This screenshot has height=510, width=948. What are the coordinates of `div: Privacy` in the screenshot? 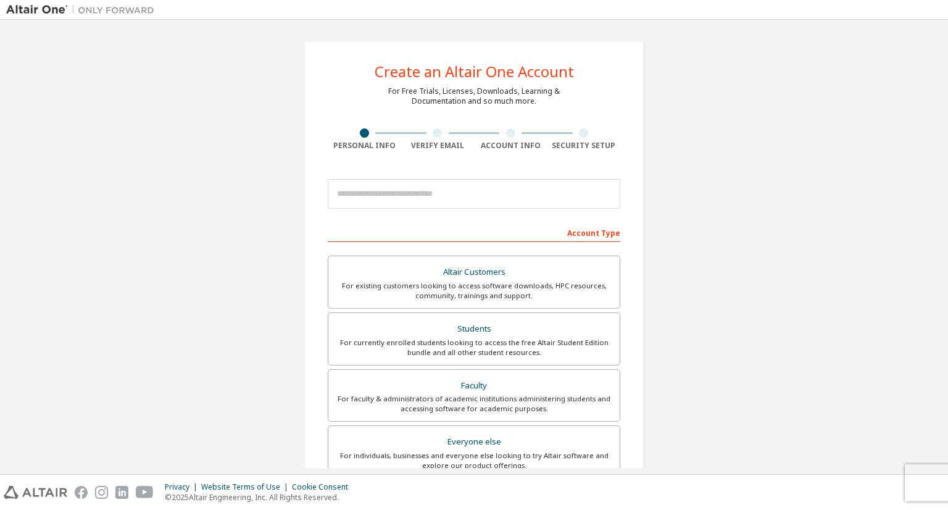 It's located at (183, 487).